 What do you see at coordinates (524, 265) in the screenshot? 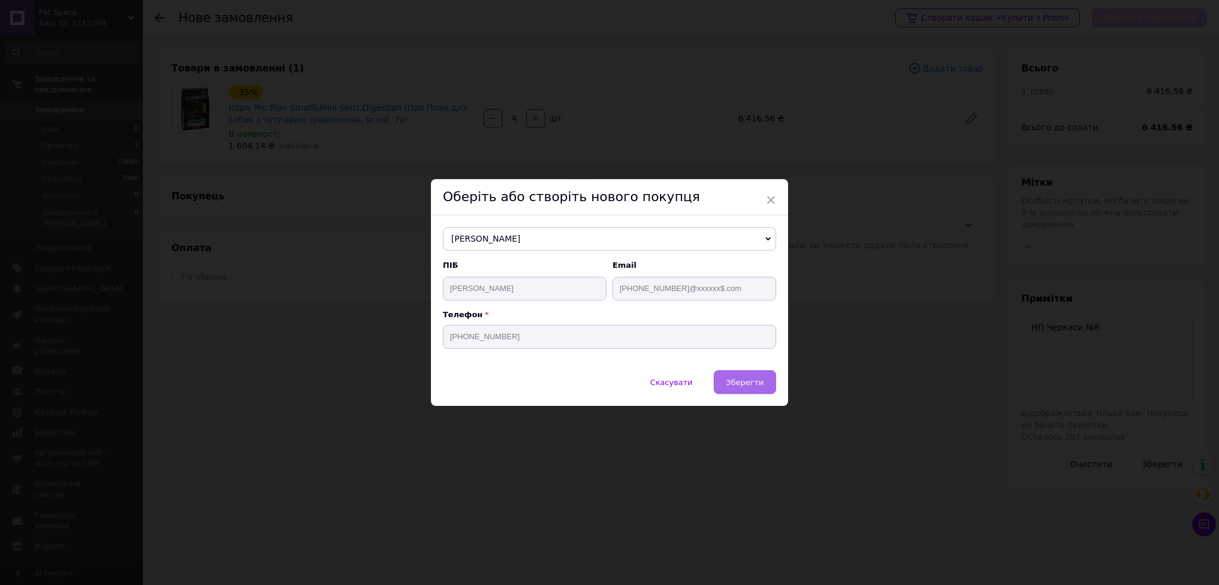
I see `span: ПІБ` at bounding box center [524, 265].